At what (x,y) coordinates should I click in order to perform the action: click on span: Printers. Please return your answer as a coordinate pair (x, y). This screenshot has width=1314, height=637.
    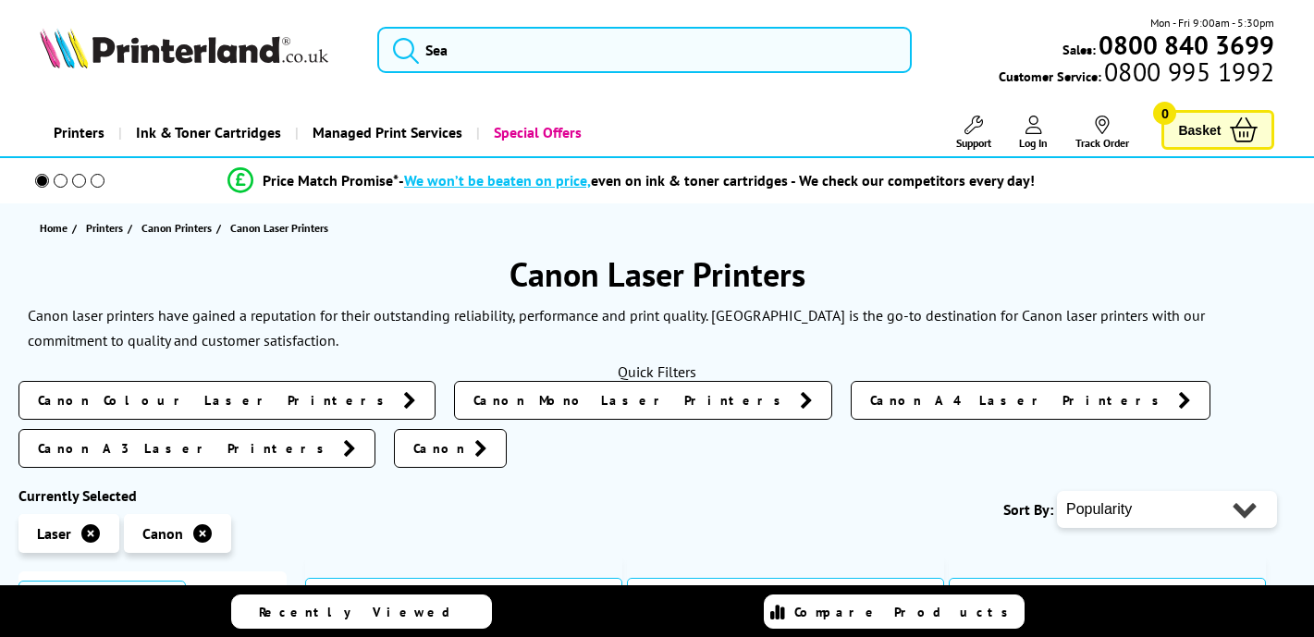
    Looking at the image, I should click on (104, 227).